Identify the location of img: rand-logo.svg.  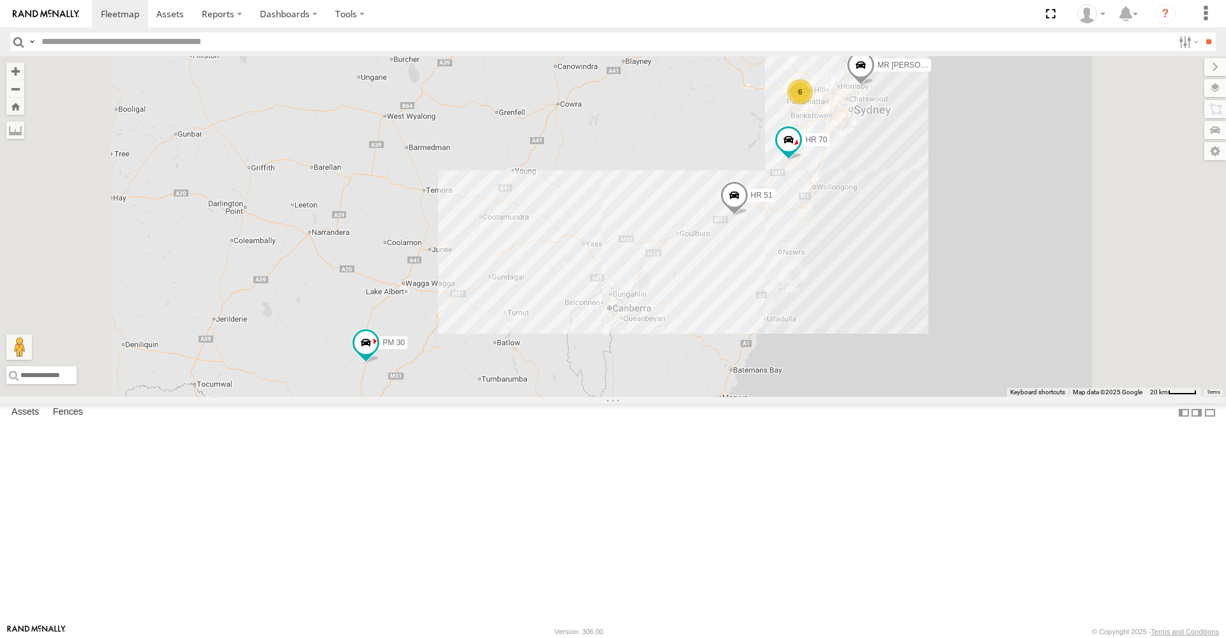
(46, 14).